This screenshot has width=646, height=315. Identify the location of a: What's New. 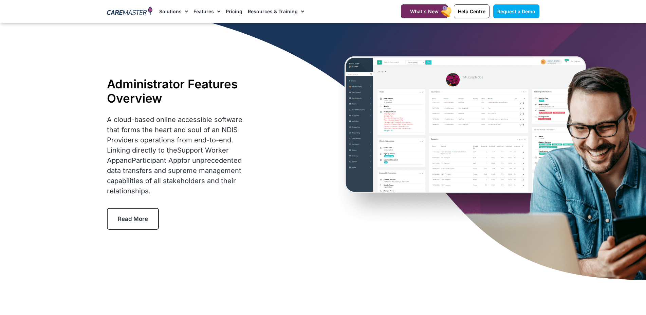
(424, 11).